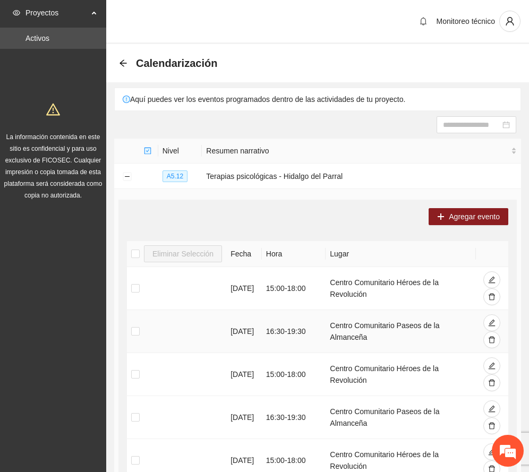 Image resolution: width=529 pixels, height=472 pixels. What do you see at coordinates (510, 21) in the screenshot?
I see `button: user` at bounding box center [510, 21].